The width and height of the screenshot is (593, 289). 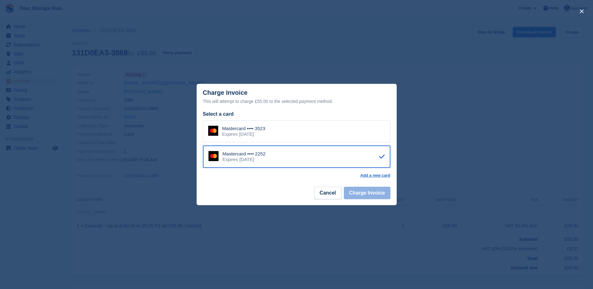 What do you see at coordinates (296, 114) in the screenshot?
I see `div: Select a card` at bounding box center [296, 114].